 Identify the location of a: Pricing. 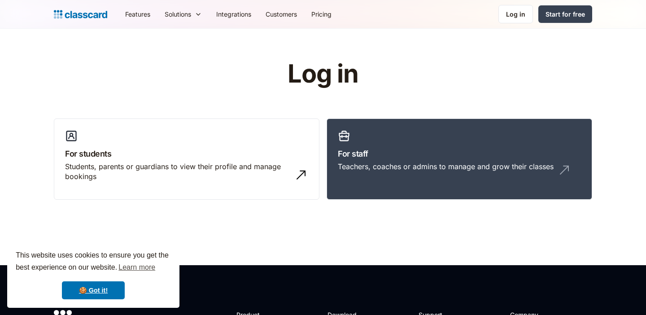
(321, 14).